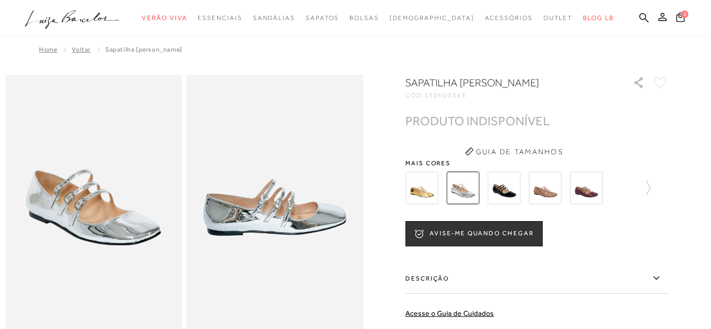 Image resolution: width=711 pixels, height=329 pixels. I want to click on span: Sapatos, so click(322, 18).